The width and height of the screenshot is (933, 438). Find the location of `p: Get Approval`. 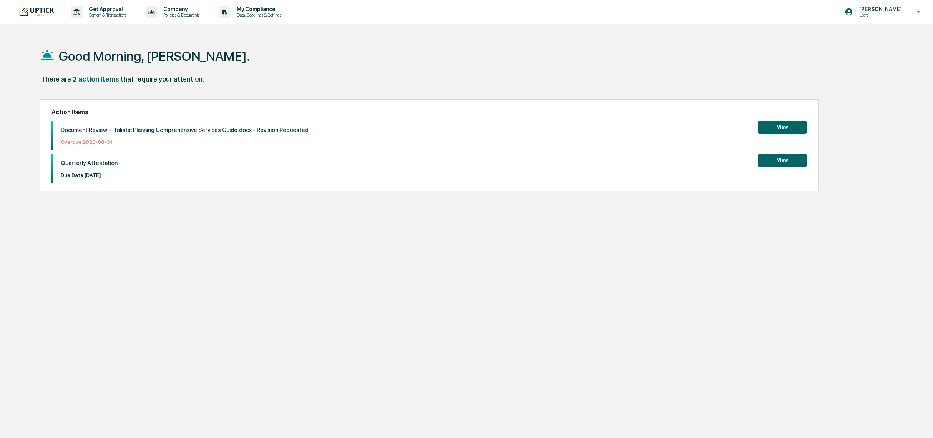

p: Get Approval is located at coordinates (106, 9).